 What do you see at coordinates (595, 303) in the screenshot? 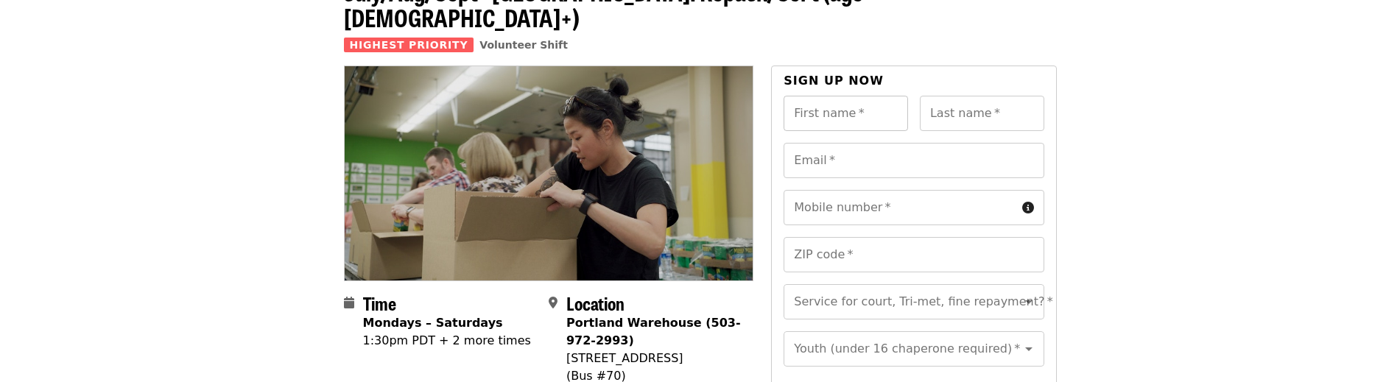
I see `span: Location` at bounding box center [595, 303].